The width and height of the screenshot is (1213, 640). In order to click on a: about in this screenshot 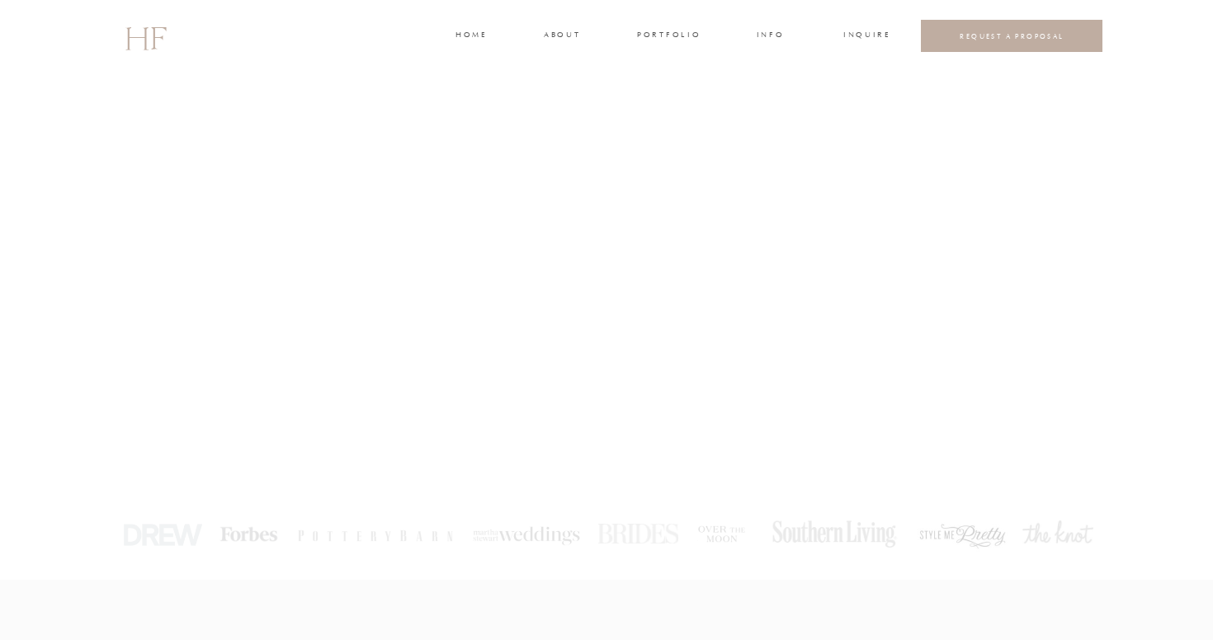, I will do `click(561, 36)`.